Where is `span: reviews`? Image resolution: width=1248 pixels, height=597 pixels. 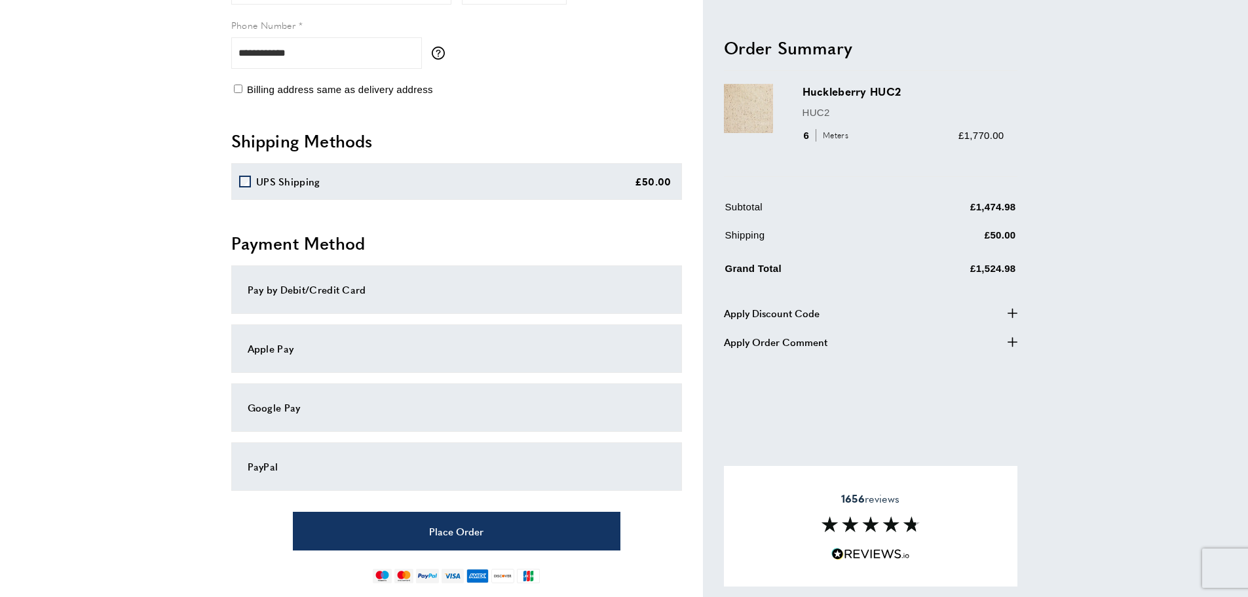
span: reviews is located at coordinates (870, 498).